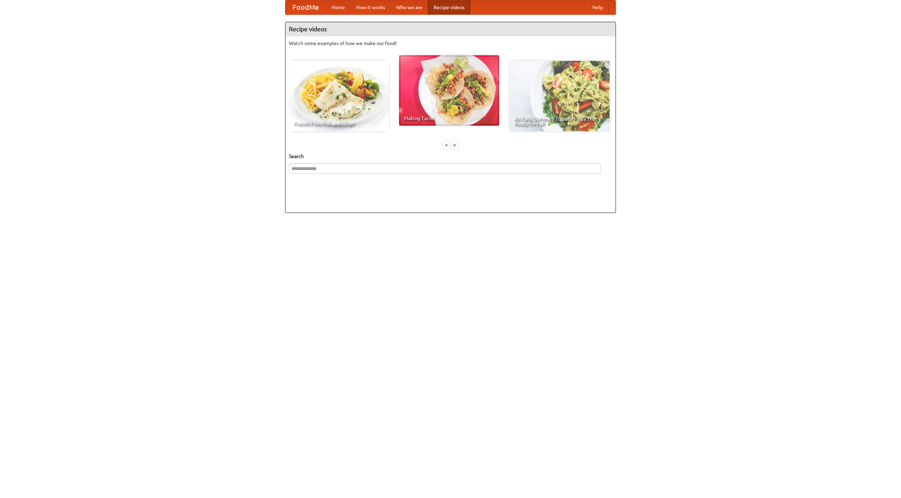 The height and width of the screenshot is (498, 901). What do you see at coordinates (306, 7) in the screenshot?
I see `a: FoodMe` at bounding box center [306, 7].